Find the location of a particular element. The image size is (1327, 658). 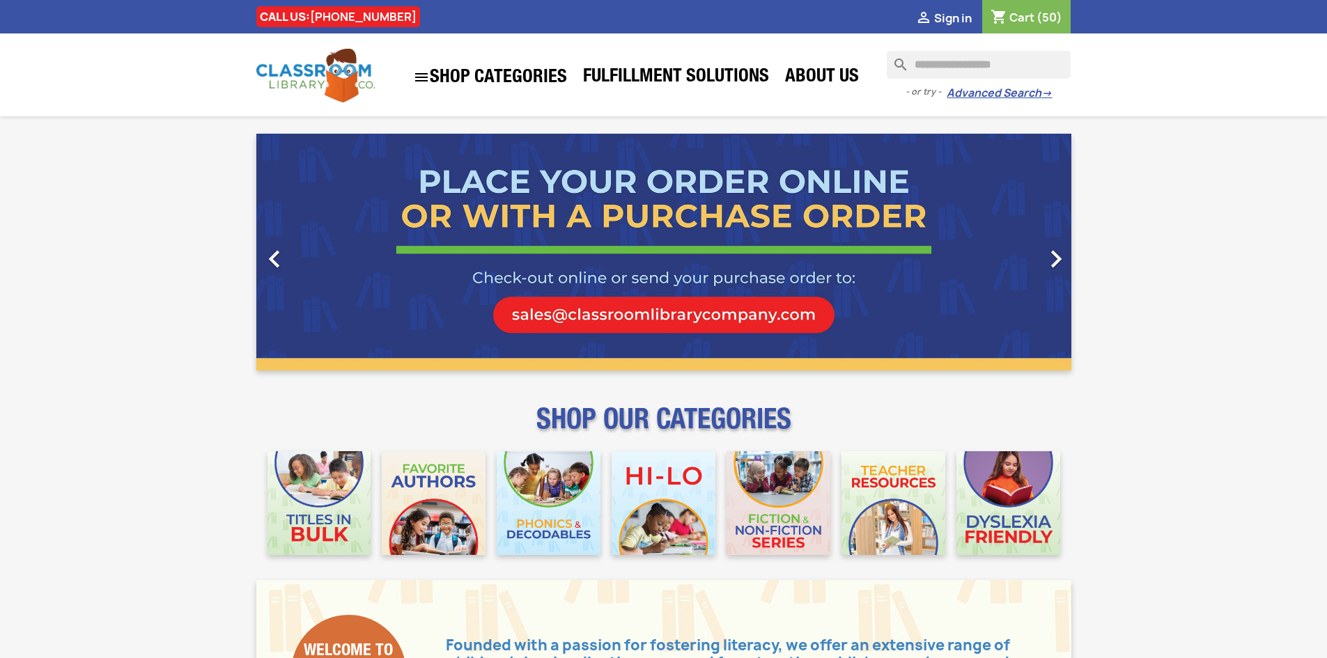

a: Next is located at coordinates (1010, 252).